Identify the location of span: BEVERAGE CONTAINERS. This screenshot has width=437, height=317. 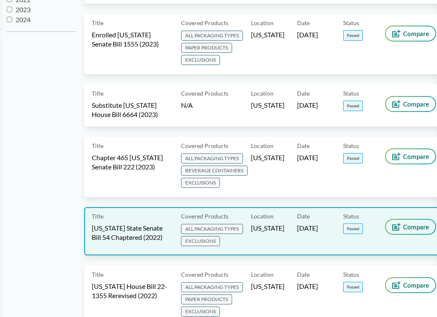
(214, 171).